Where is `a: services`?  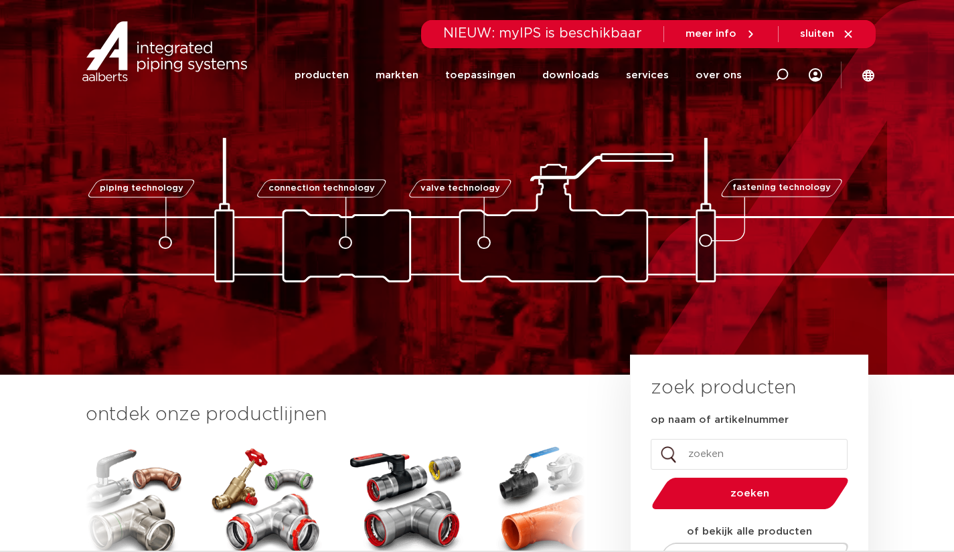
a: services is located at coordinates (647, 75).